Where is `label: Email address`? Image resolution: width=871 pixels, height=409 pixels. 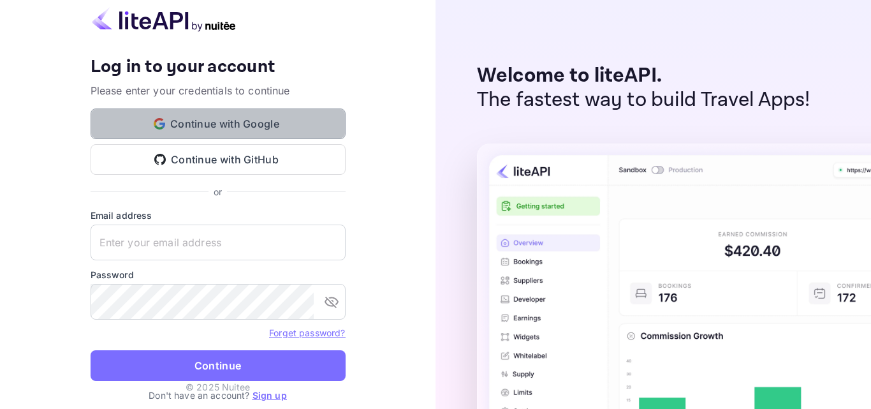
label: Email address is located at coordinates (218, 215).